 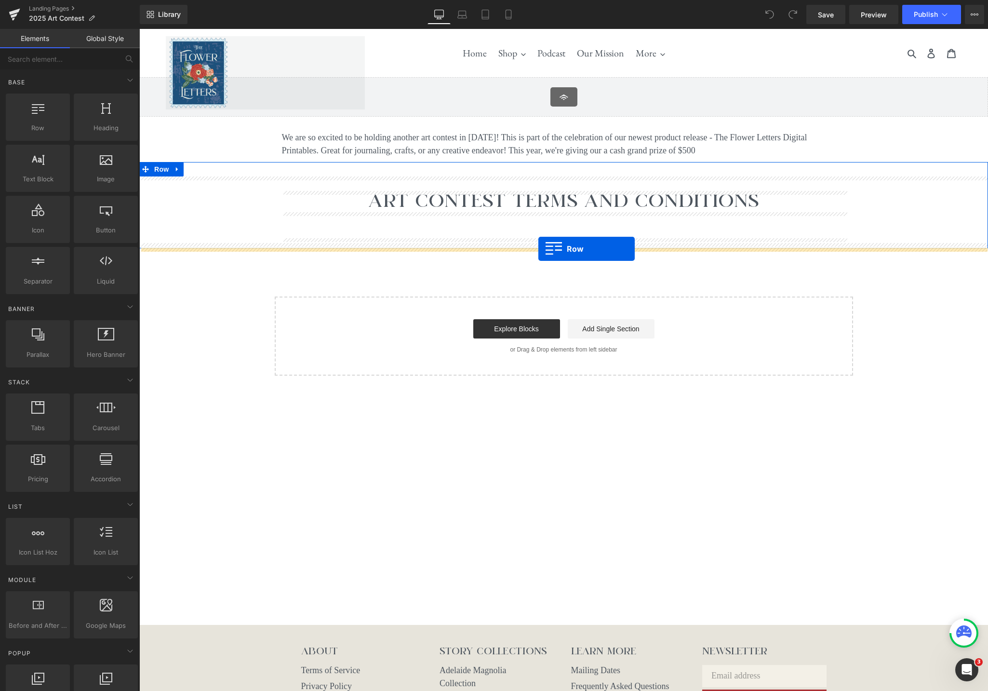 I want to click on a: Privacy Policy, so click(x=188, y=657).